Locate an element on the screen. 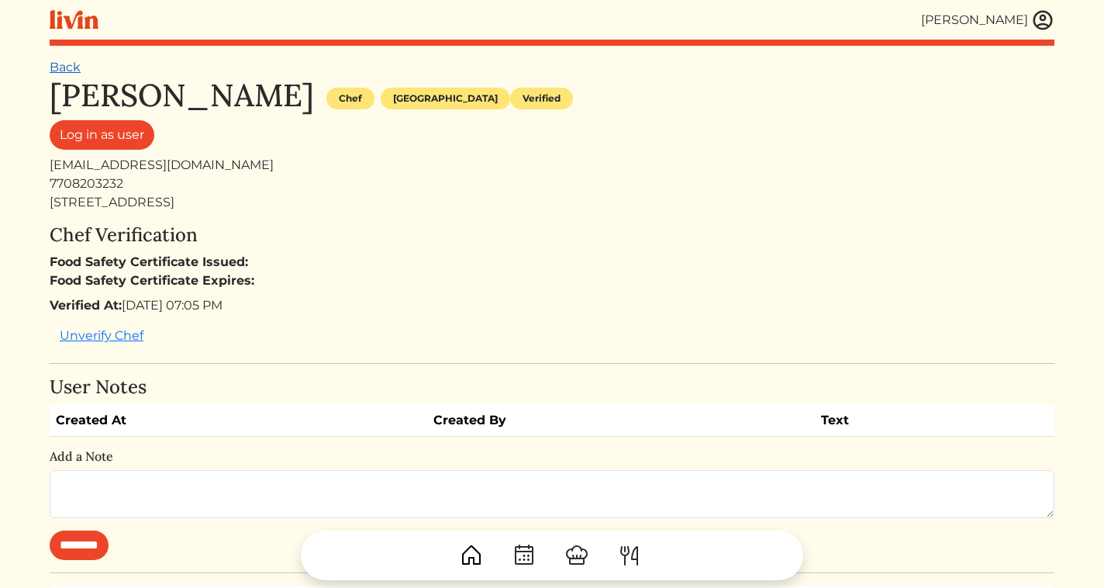 The height and width of the screenshot is (588, 1104). h4: Chef Verification is located at coordinates (552, 235).